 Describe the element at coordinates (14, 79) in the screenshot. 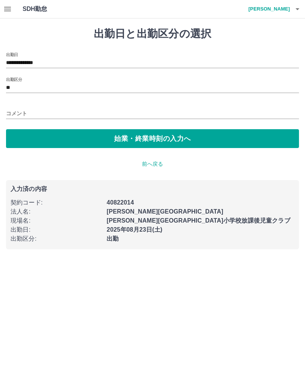

I see `label: 出勤区分` at that location.